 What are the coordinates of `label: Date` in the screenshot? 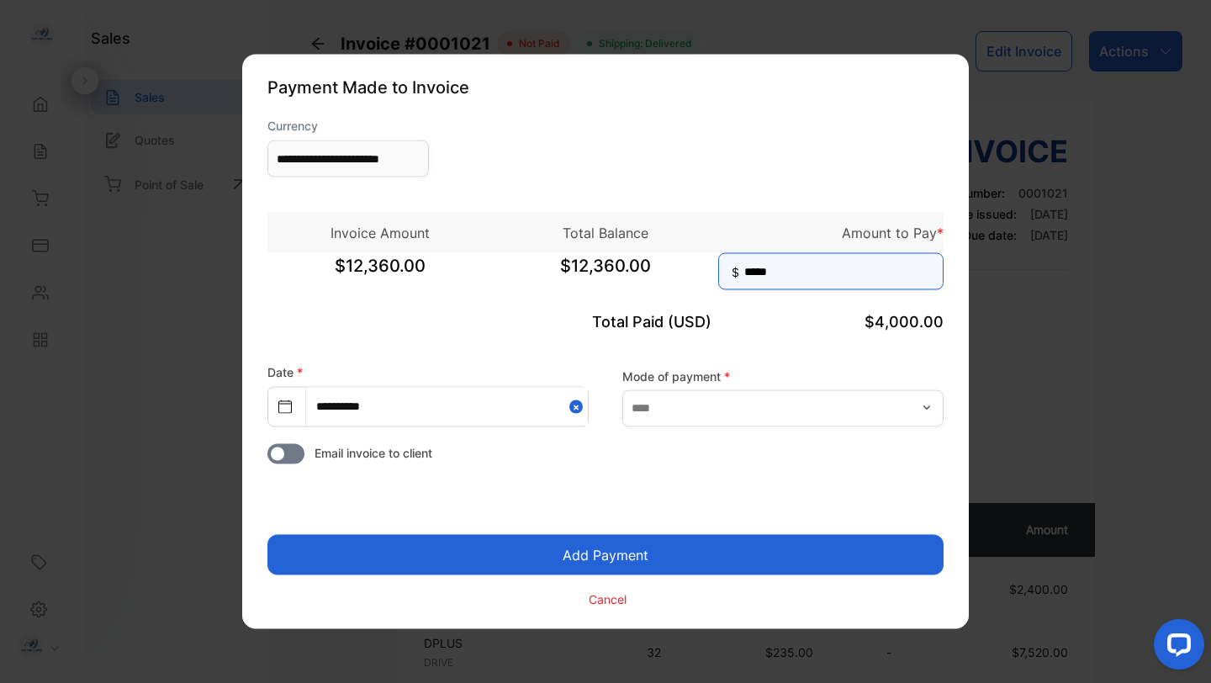 It's located at (285, 372).